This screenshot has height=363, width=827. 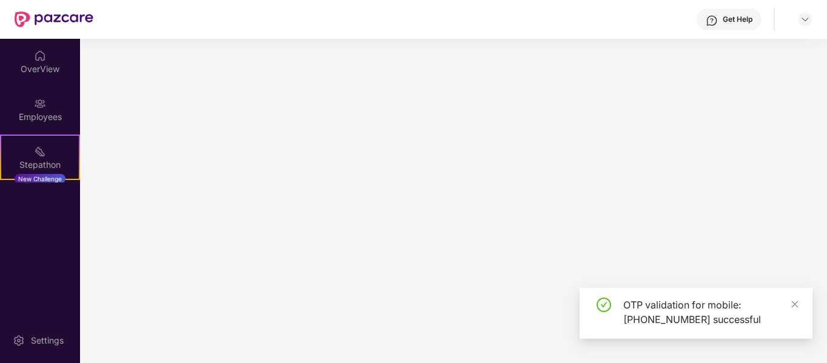 I want to click on img: svg+xml;base64,PHN2ZyB4bWxucz0iaHR0cDovL3d3dy53My5vcmcvMjAwMC9zdmciIHdpZHRoPSIyMSIgaGVpZ2h0PSIyMC..., so click(x=40, y=152).